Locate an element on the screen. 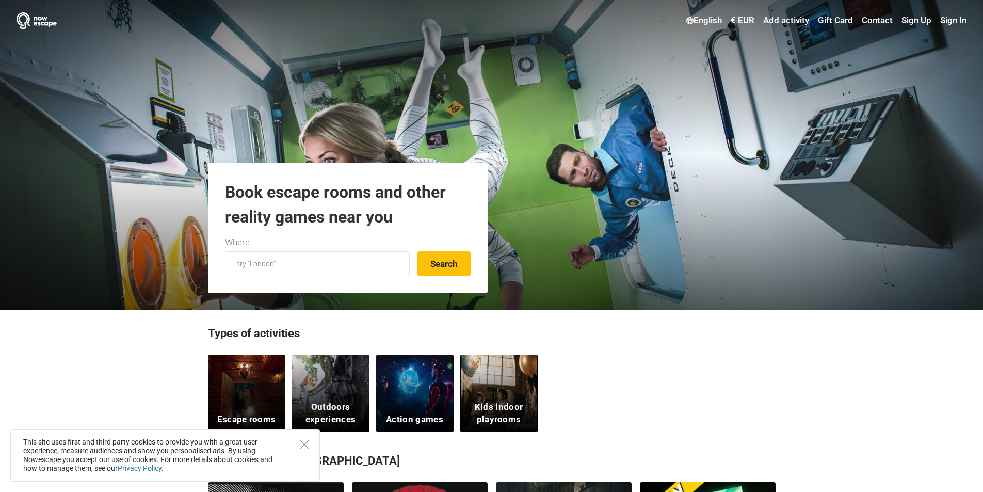 The image size is (983, 492). a: Gift Card is located at coordinates (835, 21).